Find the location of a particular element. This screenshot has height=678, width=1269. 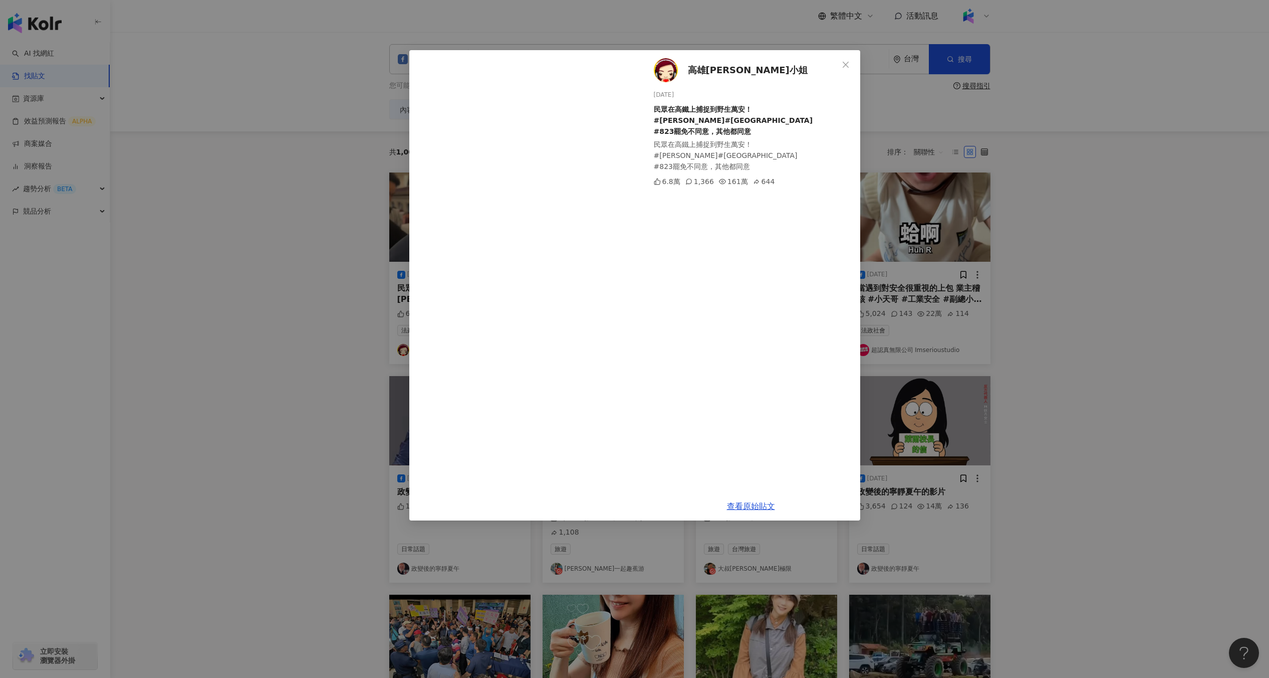

button: Close is located at coordinates (846, 65).